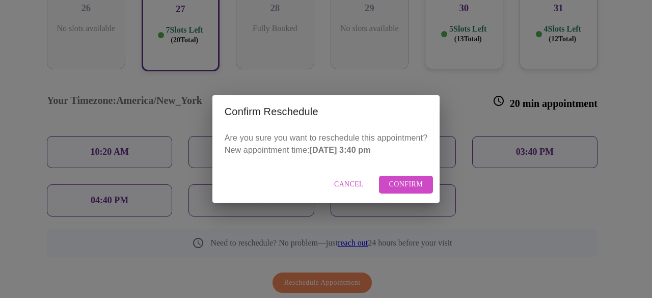 The width and height of the screenshot is (652, 298). What do you see at coordinates (326, 111) in the screenshot?
I see `h2: Confirm Reschedule` at bounding box center [326, 111].